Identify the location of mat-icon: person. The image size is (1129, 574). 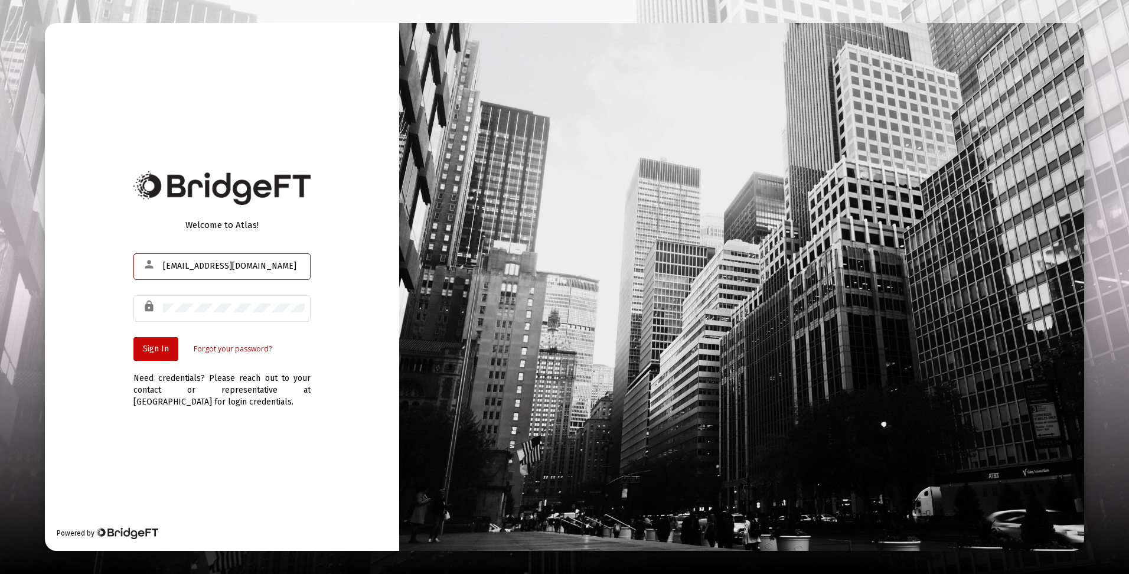
(150, 265).